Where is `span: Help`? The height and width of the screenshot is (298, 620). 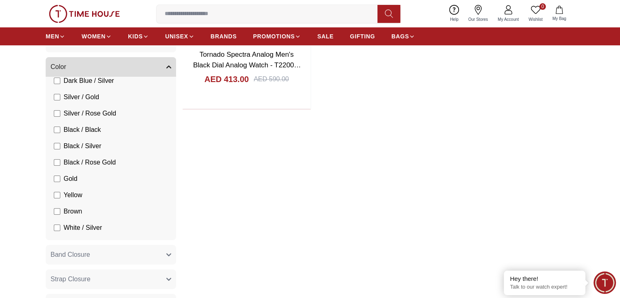 span: Help is located at coordinates (454, 19).